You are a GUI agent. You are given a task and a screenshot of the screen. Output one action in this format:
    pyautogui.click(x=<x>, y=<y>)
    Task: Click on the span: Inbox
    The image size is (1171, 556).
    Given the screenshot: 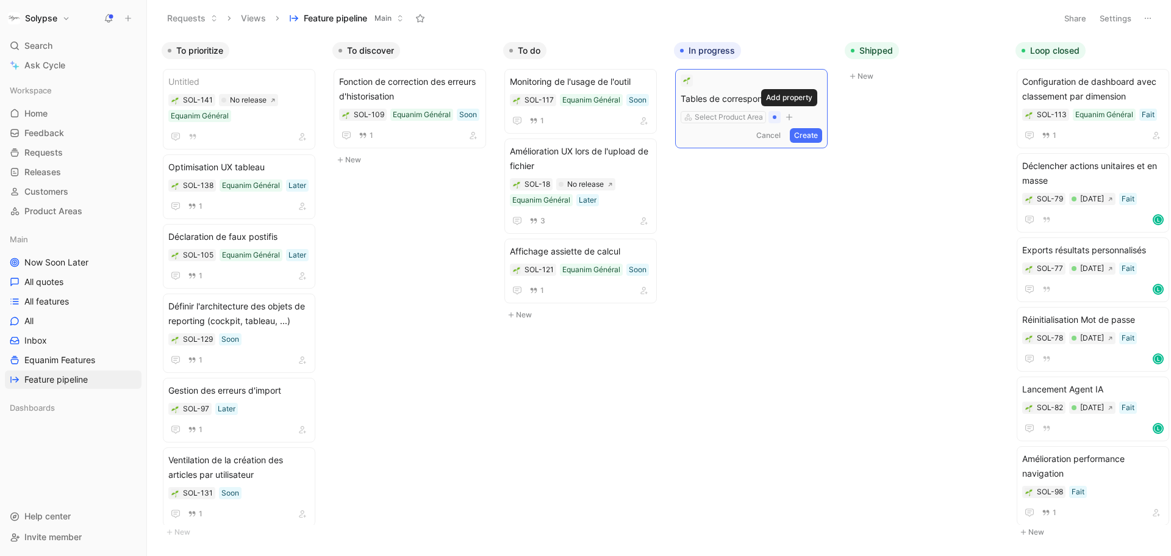 What is the action you would take?
    pyautogui.click(x=35, y=340)
    